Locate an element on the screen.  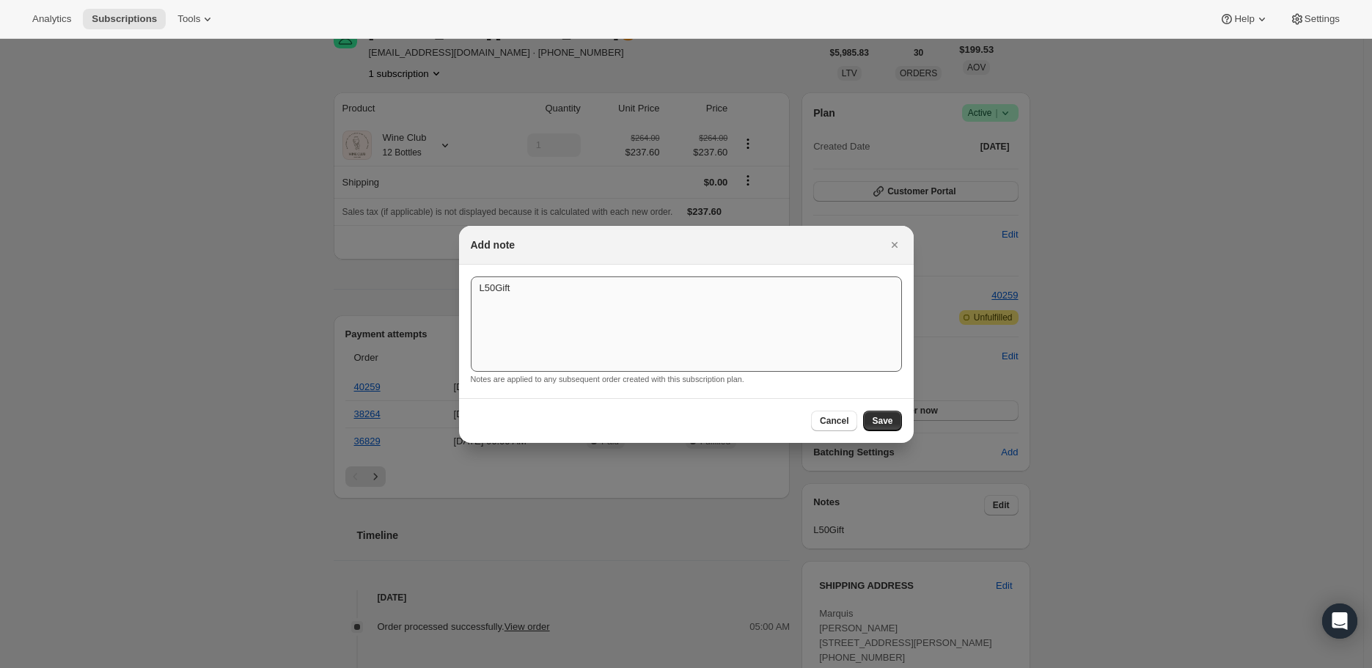
button: Subscriptions is located at coordinates (124, 19).